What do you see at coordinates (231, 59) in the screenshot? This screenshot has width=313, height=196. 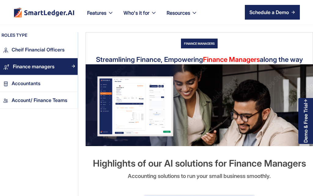 I see `span: Finance Managers` at bounding box center [231, 59].